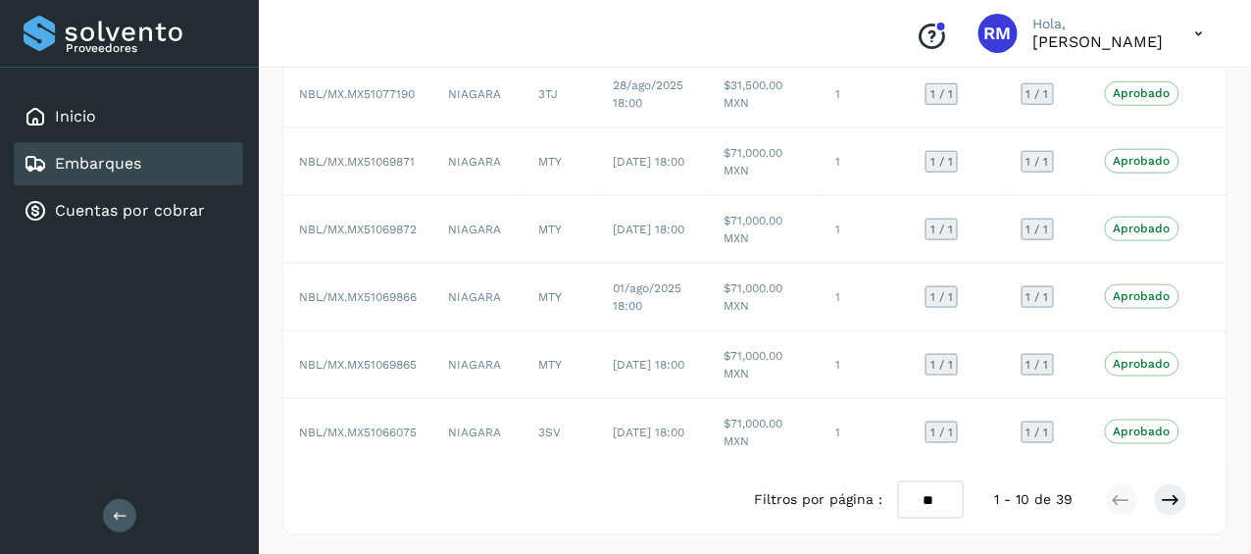 This screenshot has height=554, width=1251. Describe the element at coordinates (128, 211) in the screenshot. I see `div: Cuentas por cobrar` at that location.